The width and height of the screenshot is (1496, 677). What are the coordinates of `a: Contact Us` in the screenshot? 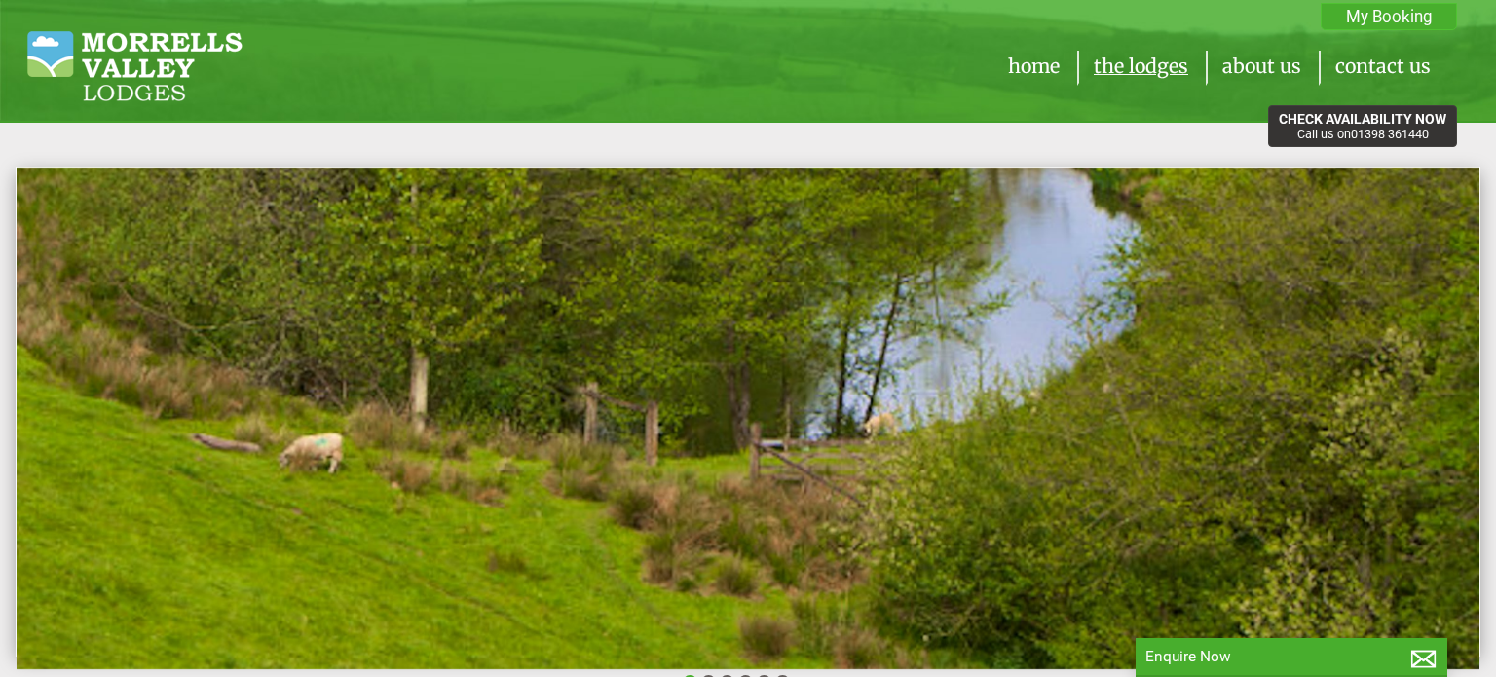 It's located at (1383, 66).